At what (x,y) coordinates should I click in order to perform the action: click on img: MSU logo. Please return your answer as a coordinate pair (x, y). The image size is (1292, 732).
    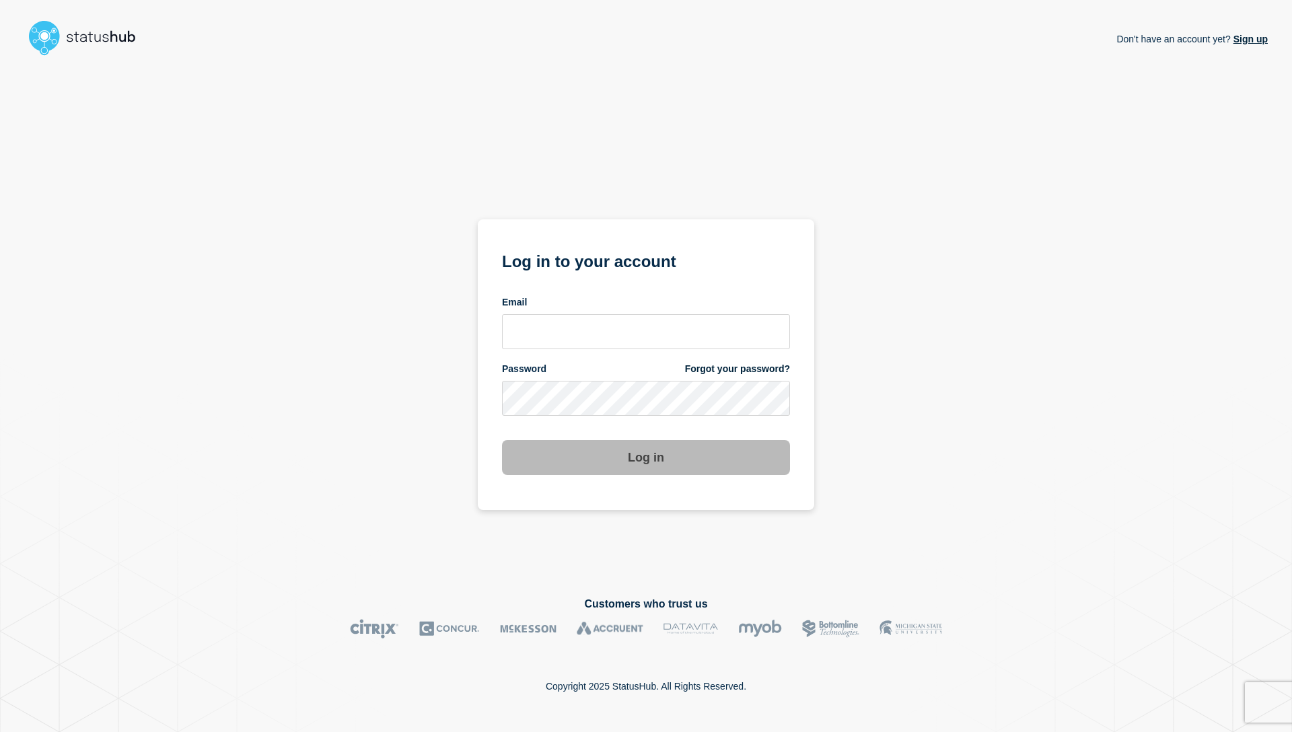
    Looking at the image, I should click on (910, 628).